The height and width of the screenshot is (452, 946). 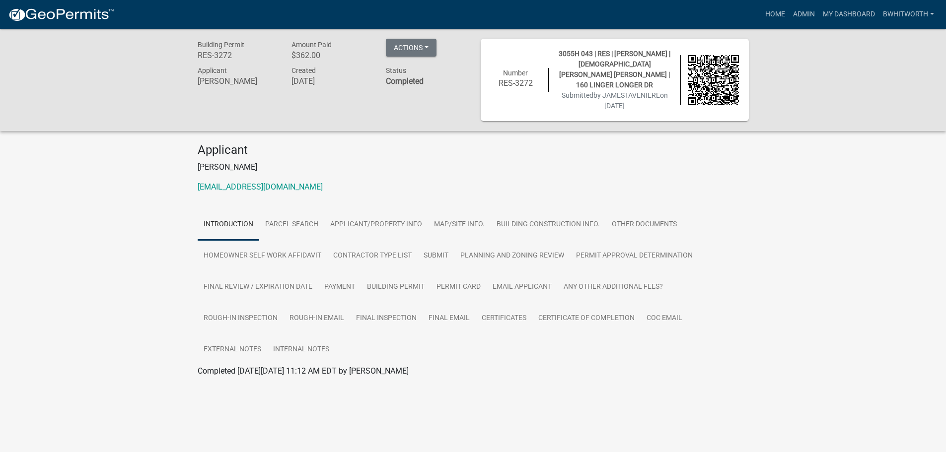 I want to click on span: by JAMESTAVENIERE, so click(x=627, y=95).